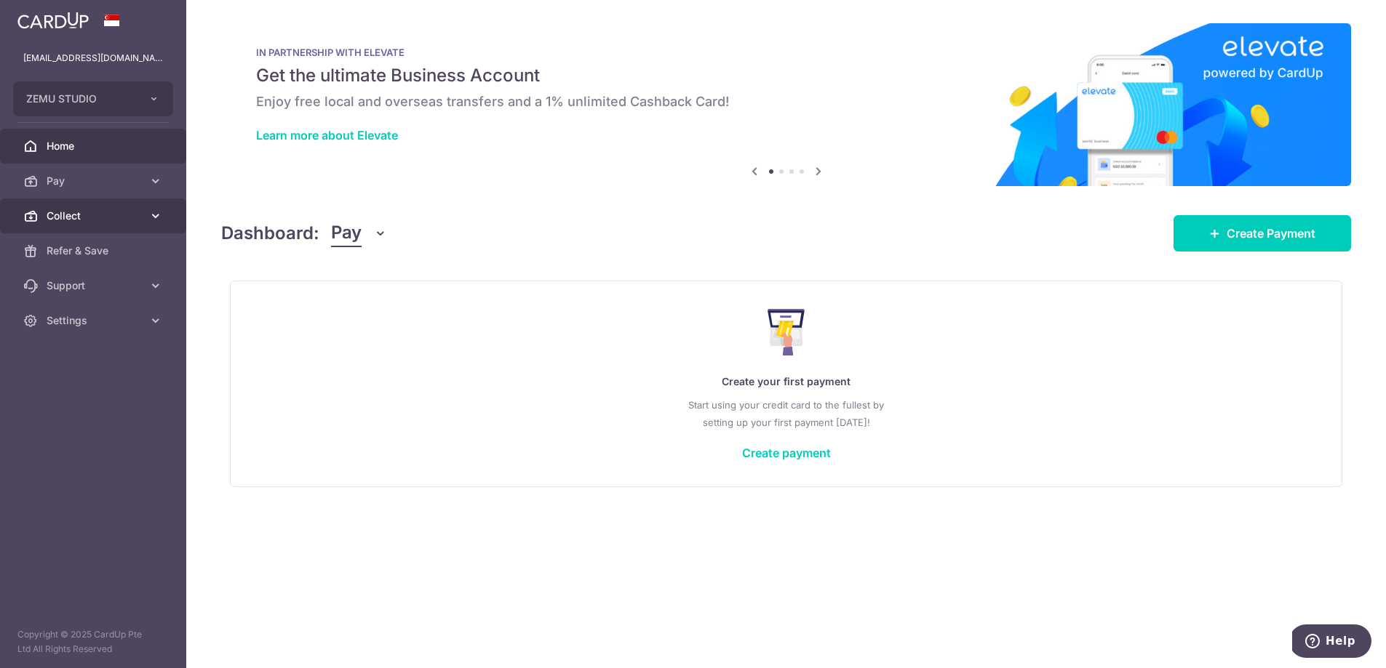  What do you see at coordinates (786, 105) in the screenshot?
I see `img: Renovation banner` at bounding box center [786, 105].